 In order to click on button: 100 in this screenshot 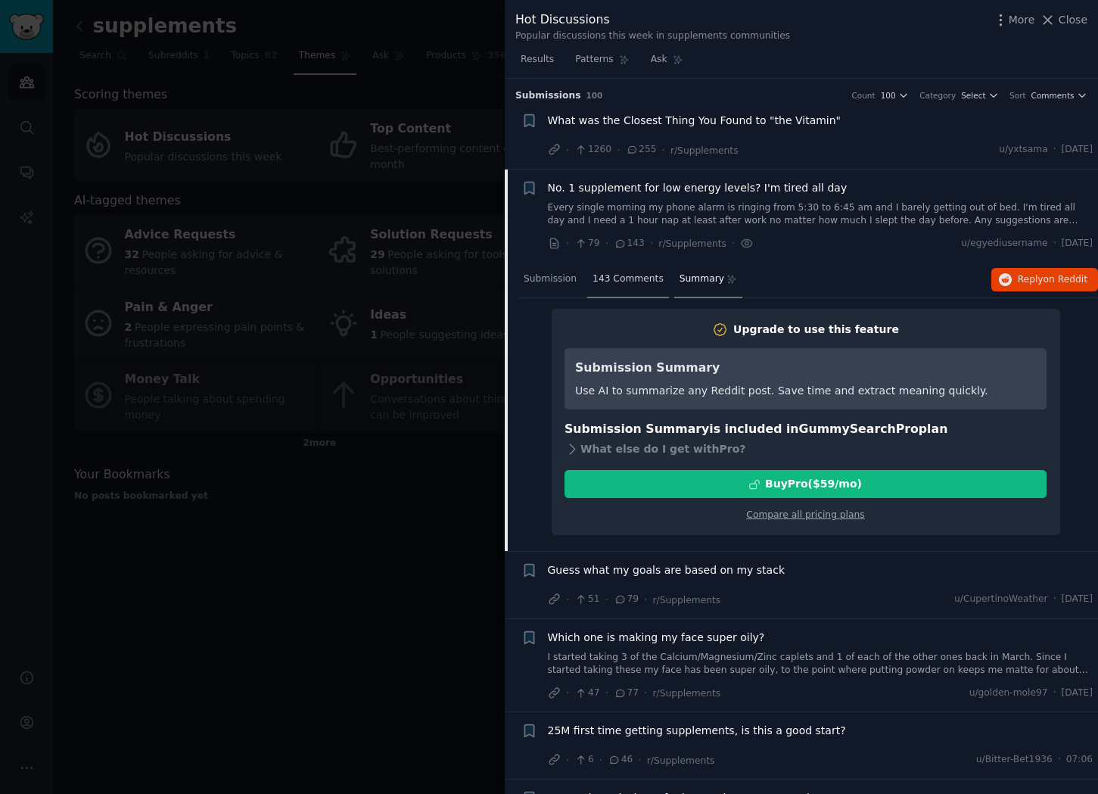, I will do `click(895, 95)`.